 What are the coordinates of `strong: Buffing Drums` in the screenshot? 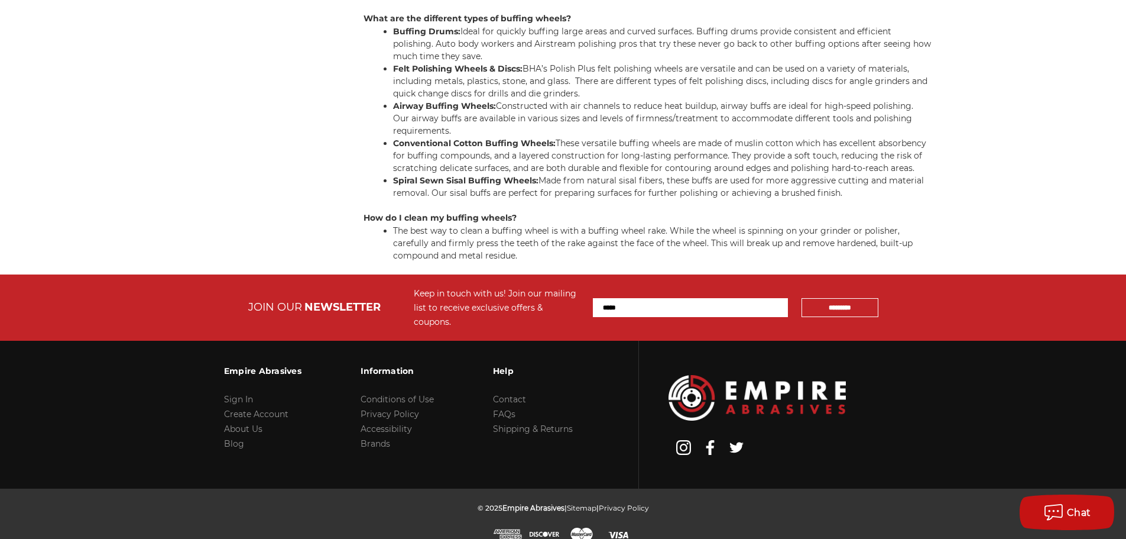 It's located at (426, 31).